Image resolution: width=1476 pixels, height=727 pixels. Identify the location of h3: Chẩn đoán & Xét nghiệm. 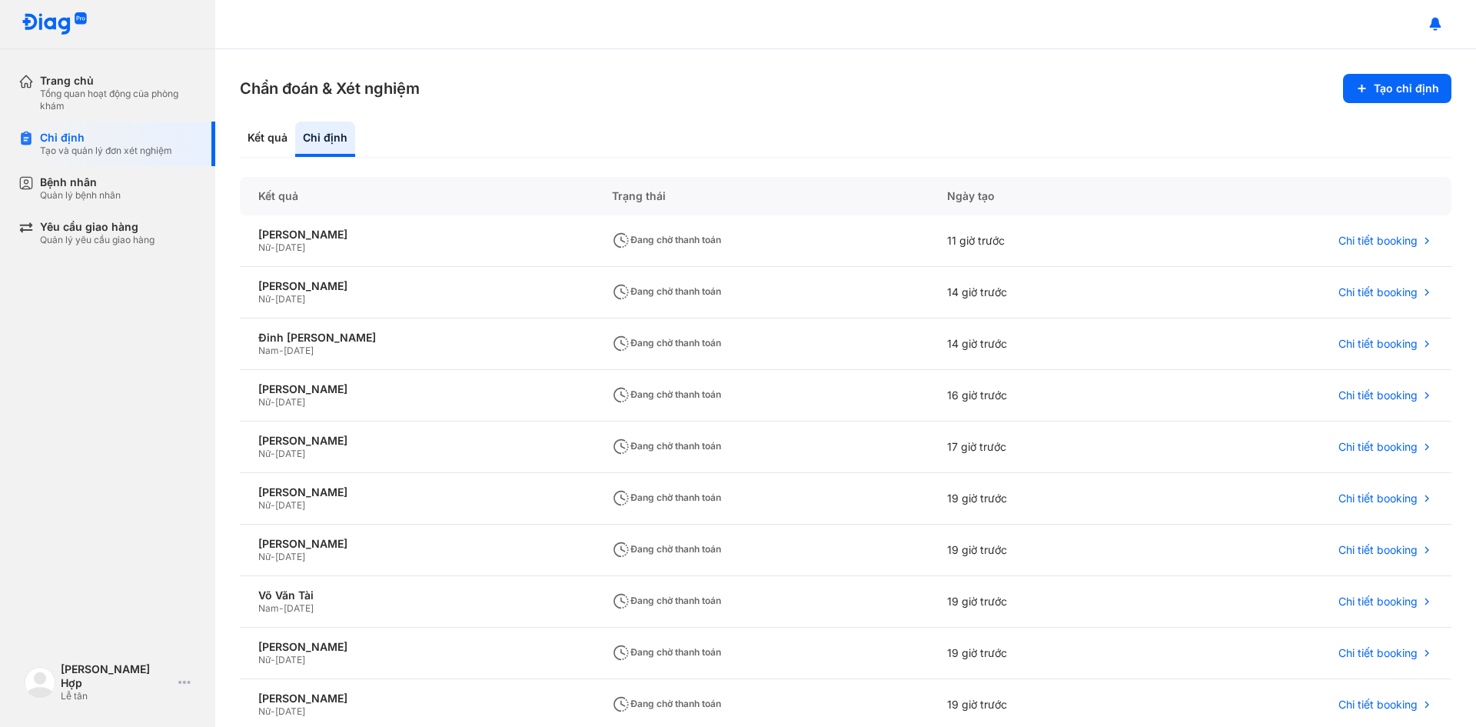
(330, 88).